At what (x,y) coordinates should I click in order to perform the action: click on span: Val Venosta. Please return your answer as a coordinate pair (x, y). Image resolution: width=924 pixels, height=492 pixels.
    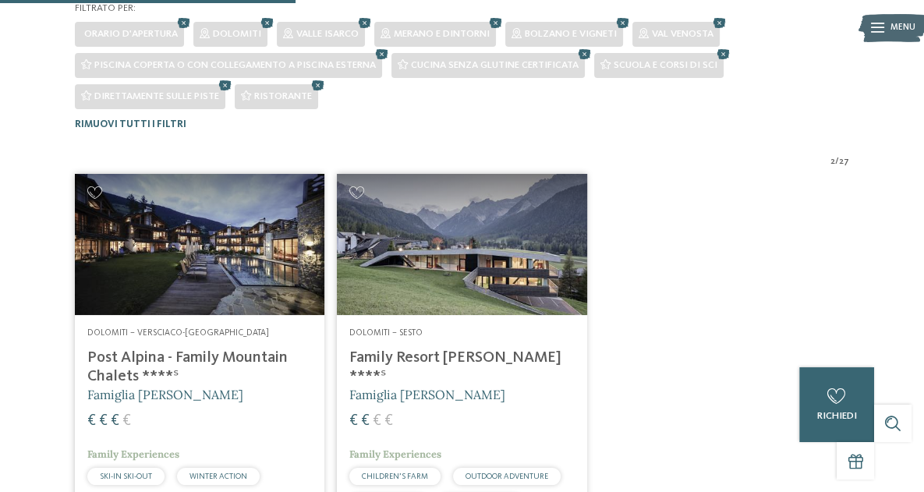
    Looking at the image, I should click on (682, 34).